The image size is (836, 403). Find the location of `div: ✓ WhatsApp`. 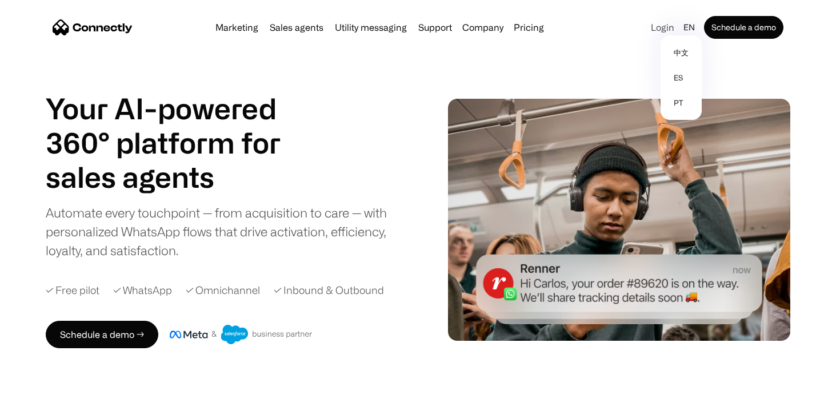

div: ✓ WhatsApp is located at coordinates (142, 290).